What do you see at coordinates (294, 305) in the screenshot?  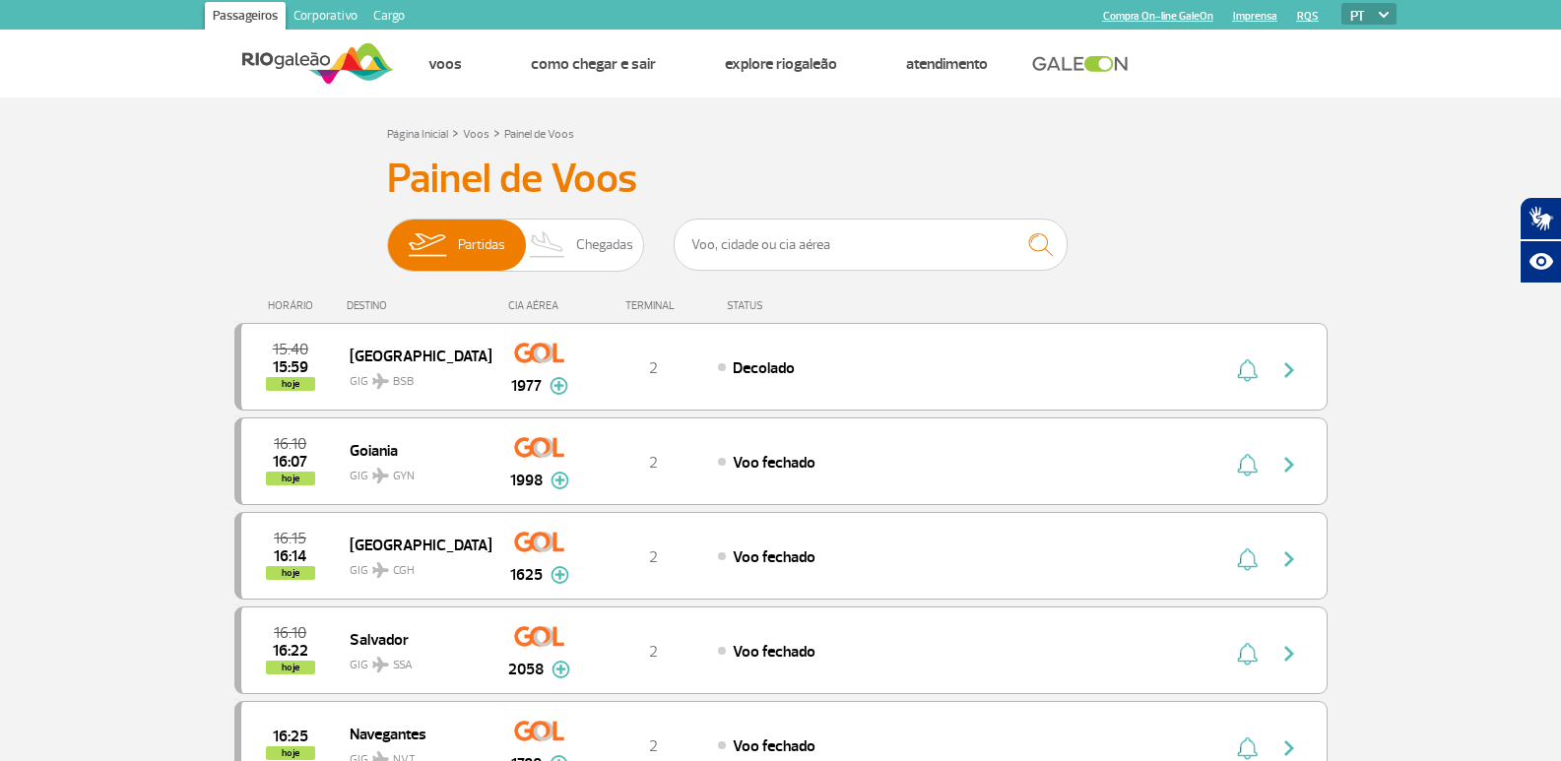 I see `div: HORÁRIO` at bounding box center [294, 305].